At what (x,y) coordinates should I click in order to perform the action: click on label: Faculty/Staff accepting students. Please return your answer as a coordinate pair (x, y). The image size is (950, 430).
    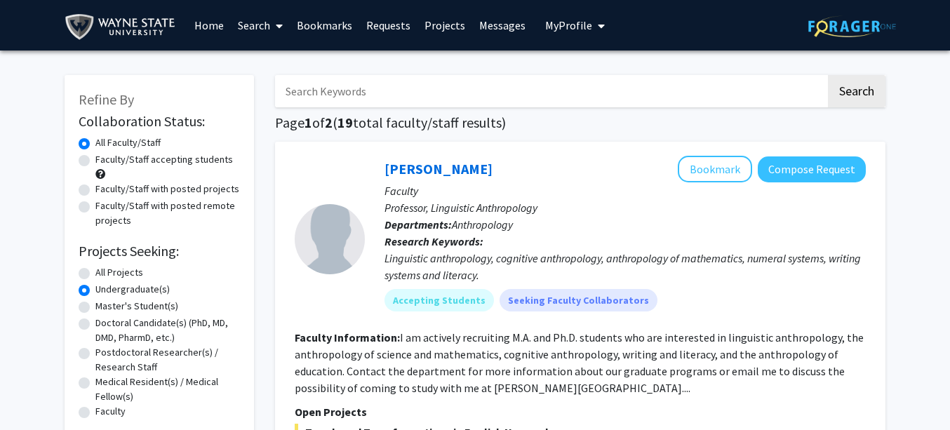
    Looking at the image, I should click on (164, 159).